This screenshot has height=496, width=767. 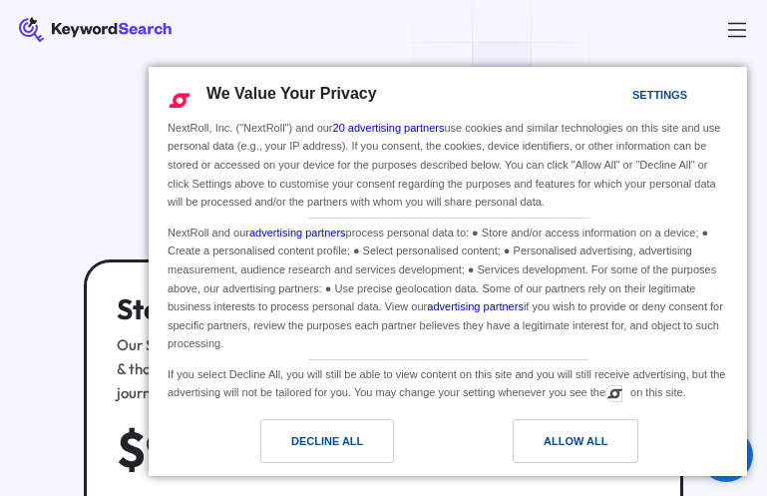 What do you see at coordinates (273, 308) in the screenshot?
I see `h3: Starter` at bounding box center [273, 308].